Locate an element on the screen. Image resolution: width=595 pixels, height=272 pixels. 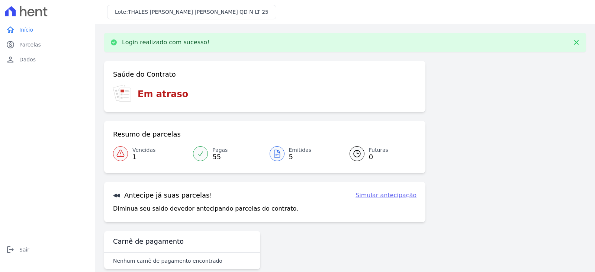
span: Emitidas is located at coordinates (300, 150).